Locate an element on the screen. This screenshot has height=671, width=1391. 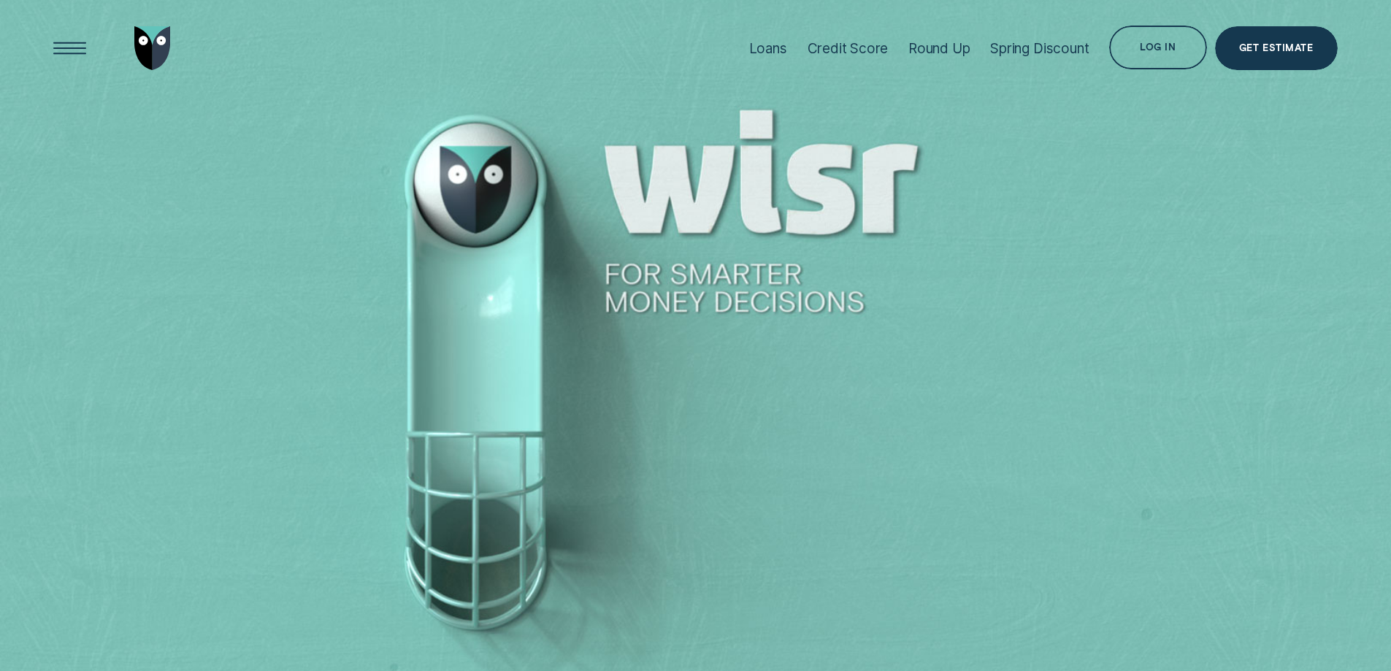
a: Get Estimate is located at coordinates (1277, 48).